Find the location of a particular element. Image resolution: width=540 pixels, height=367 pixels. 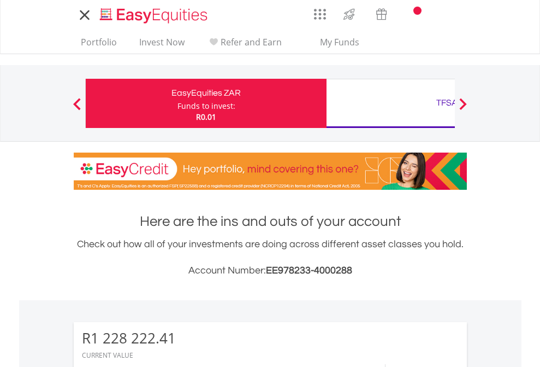

a: AppsGrid is located at coordinates (320, 11).